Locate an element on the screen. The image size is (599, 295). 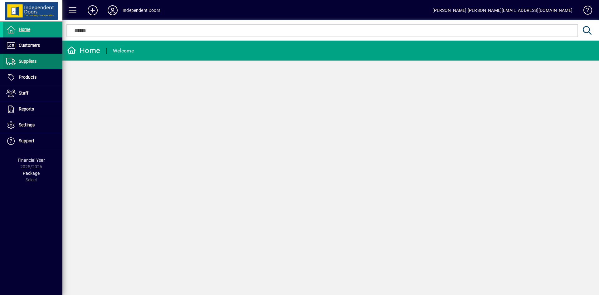
span: Home is located at coordinates (24, 29).